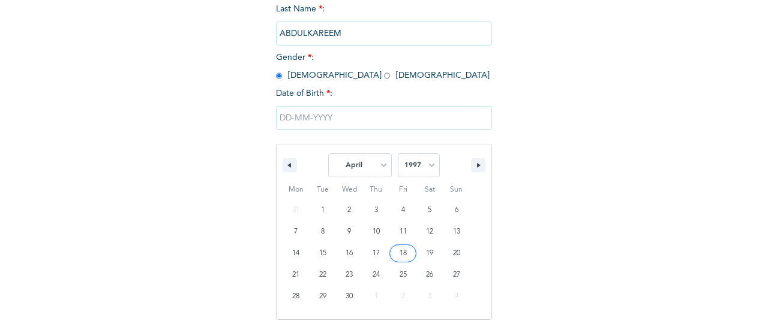 The width and height of the screenshot is (768, 330). Describe the element at coordinates (403, 210) in the screenshot. I see `span: 4` at that location.